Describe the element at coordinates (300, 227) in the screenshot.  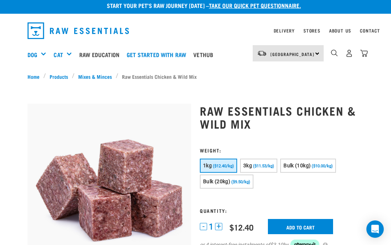
I see `input: Add to cart` at that location.